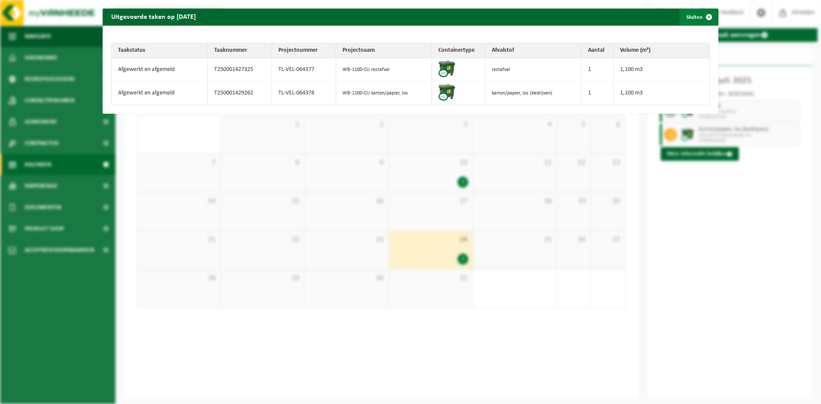  I want to click on td: T250001429262, so click(240, 93).